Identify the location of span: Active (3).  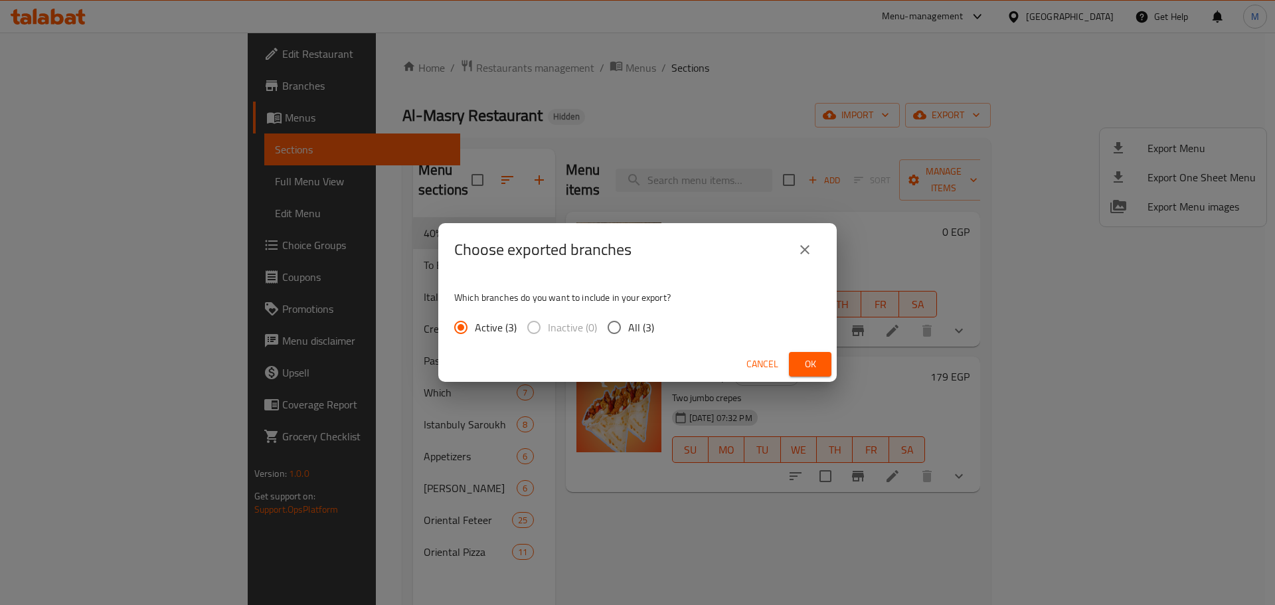
(495, 327).